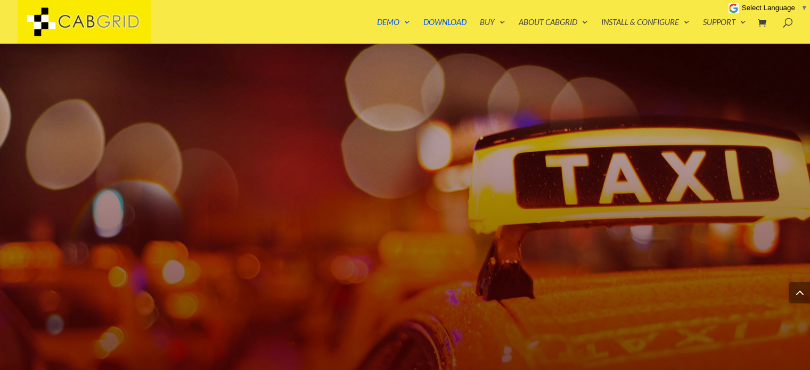 The width and height of the screenshot is (810, 370). What do you see at coordinates (445, 31) in the screenshot?
I see `a: Download` at bounding box center [445, 31].